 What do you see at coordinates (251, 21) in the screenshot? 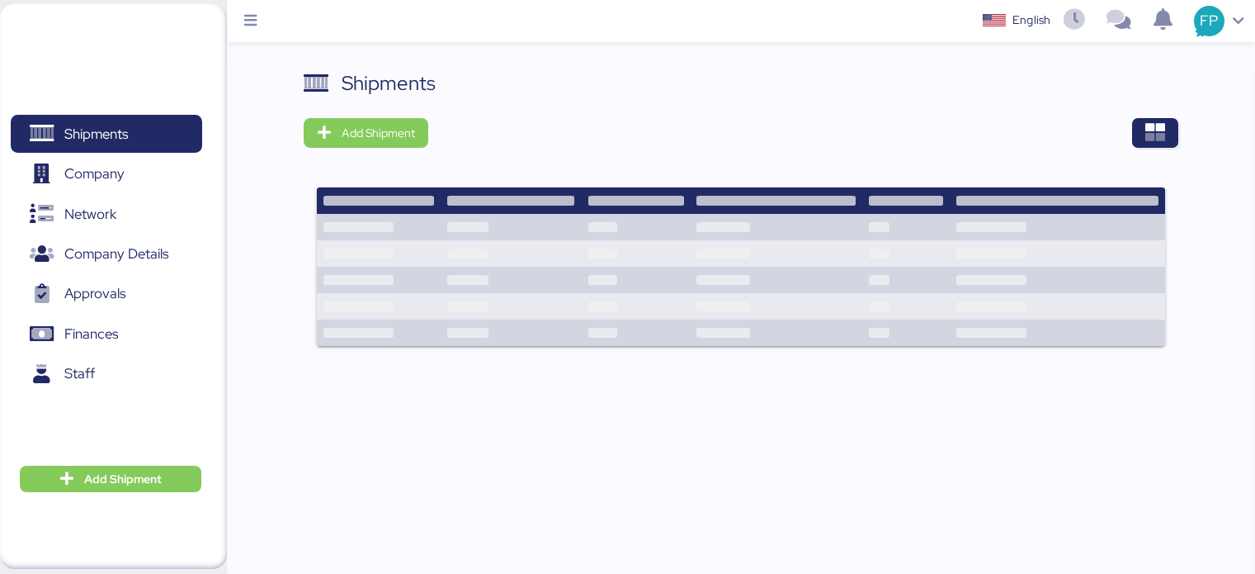
I see `button: Menu` at bounding box center [251, 21].